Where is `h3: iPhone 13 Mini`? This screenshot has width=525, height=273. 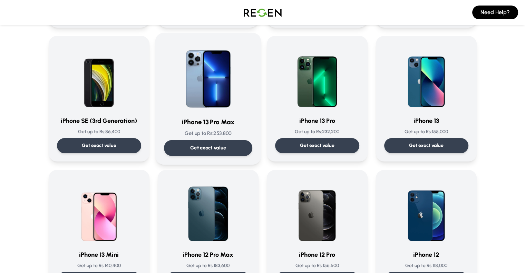
h3: iPhone 13 Mini is located at coordinates (99, 255).